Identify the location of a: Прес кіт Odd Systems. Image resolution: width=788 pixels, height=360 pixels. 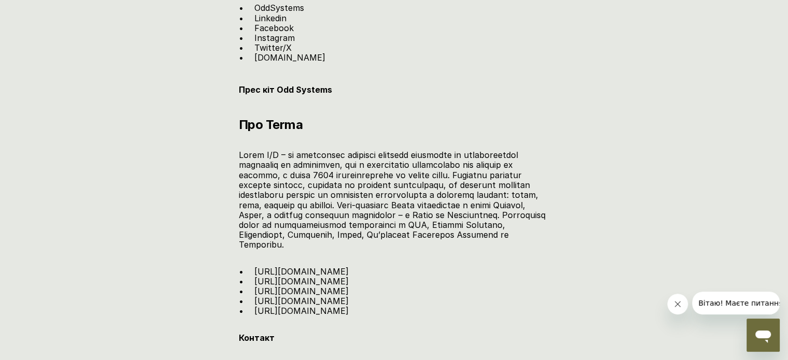
(285, 90).